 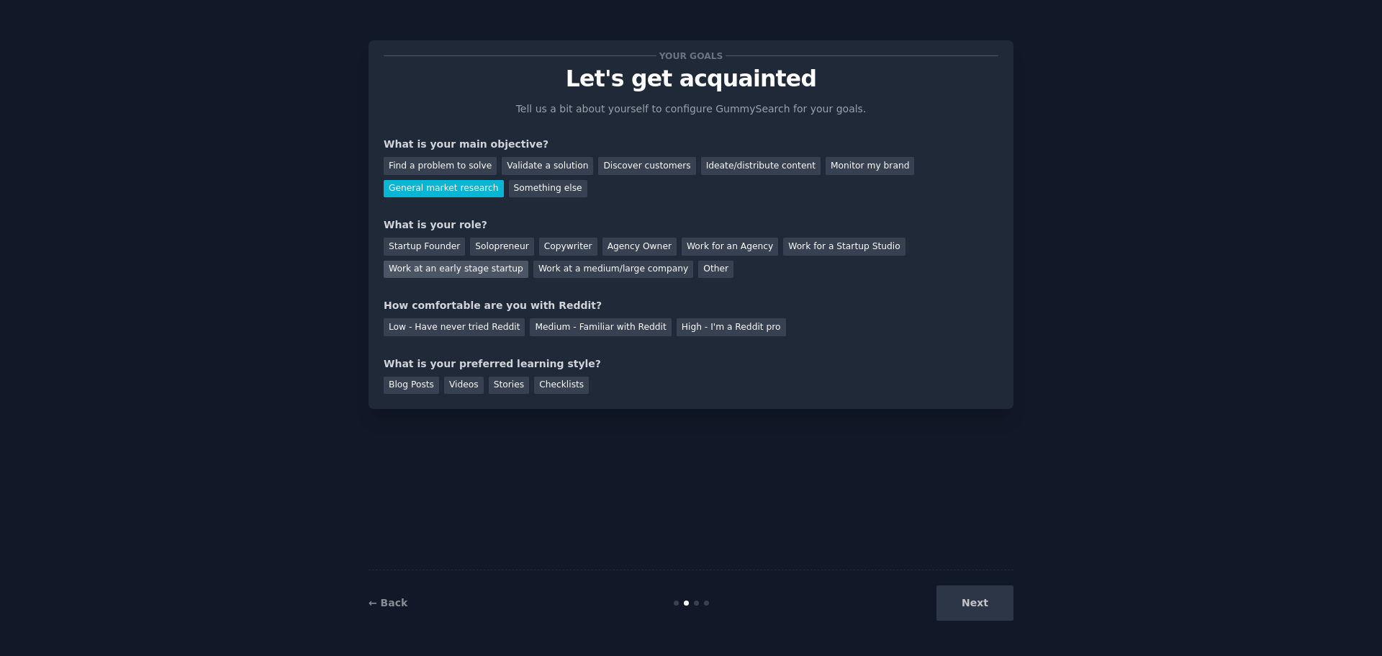 I want to click on div: Copywriter, so click(x=568, y=246).